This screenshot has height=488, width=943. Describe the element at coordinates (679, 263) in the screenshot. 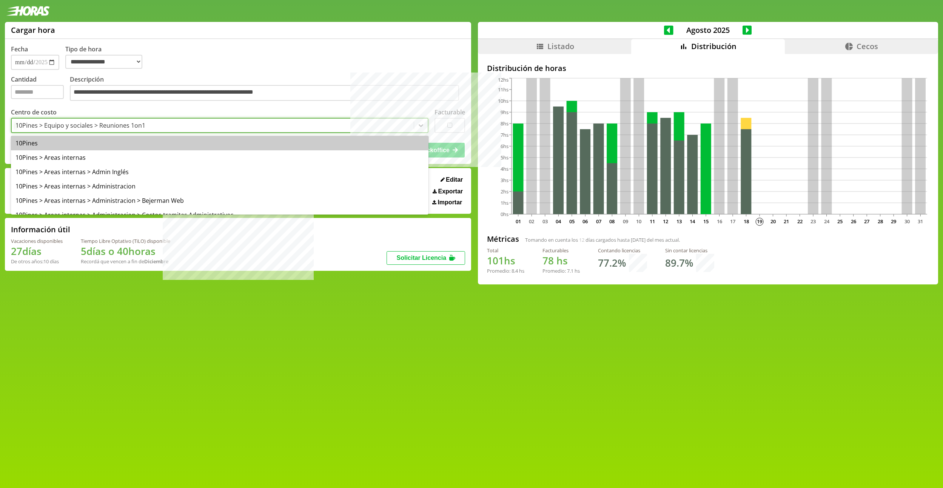

I see `h1: 89.7 %` at that location.